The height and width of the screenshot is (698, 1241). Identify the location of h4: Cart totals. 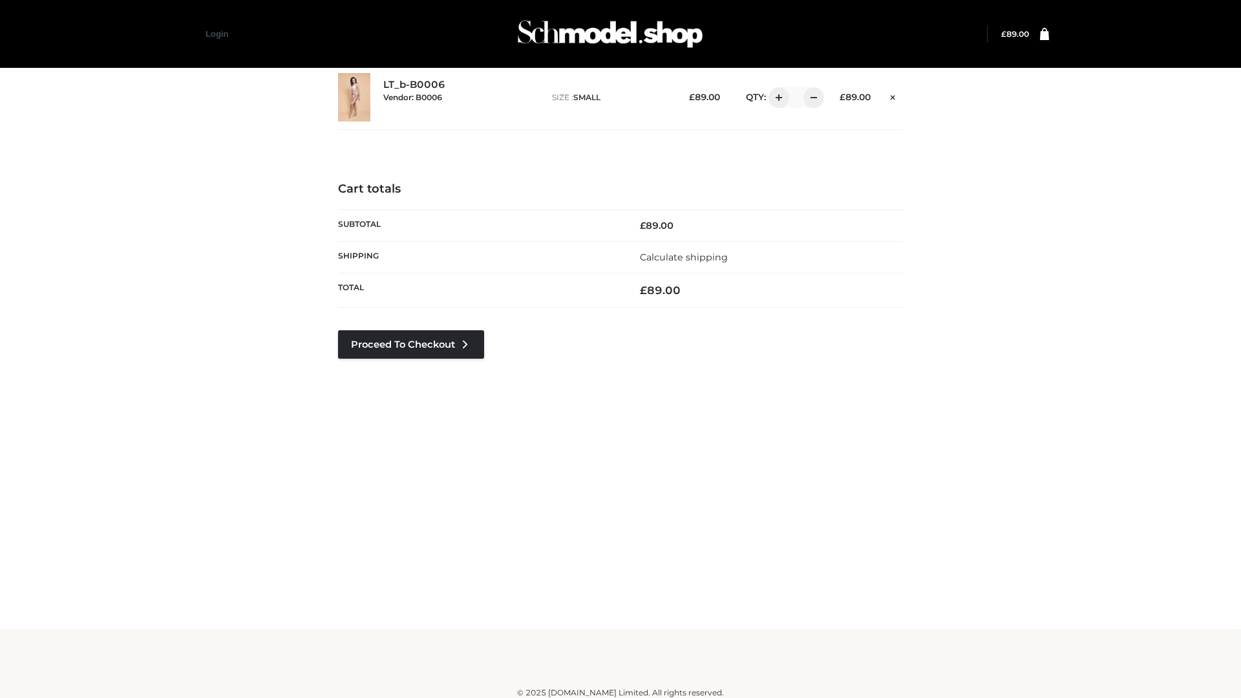
(621, 189).